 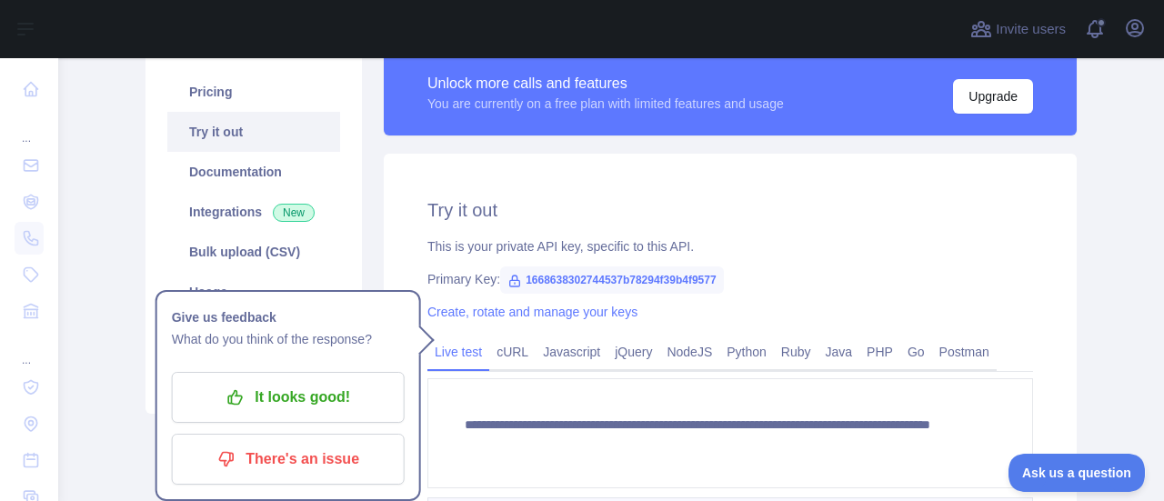 What do you see at coordinates (993, 96) in the screenshot?
I see `button: Upgrade` at bounding box center [993, 96].